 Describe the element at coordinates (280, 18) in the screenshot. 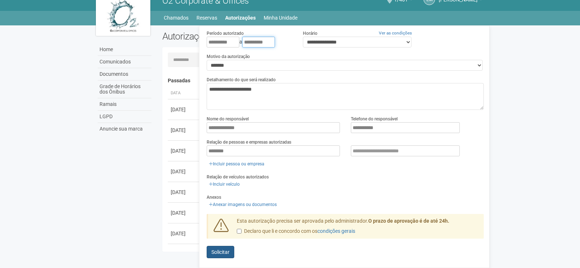

I see `a: Minha Unidade` at that location.